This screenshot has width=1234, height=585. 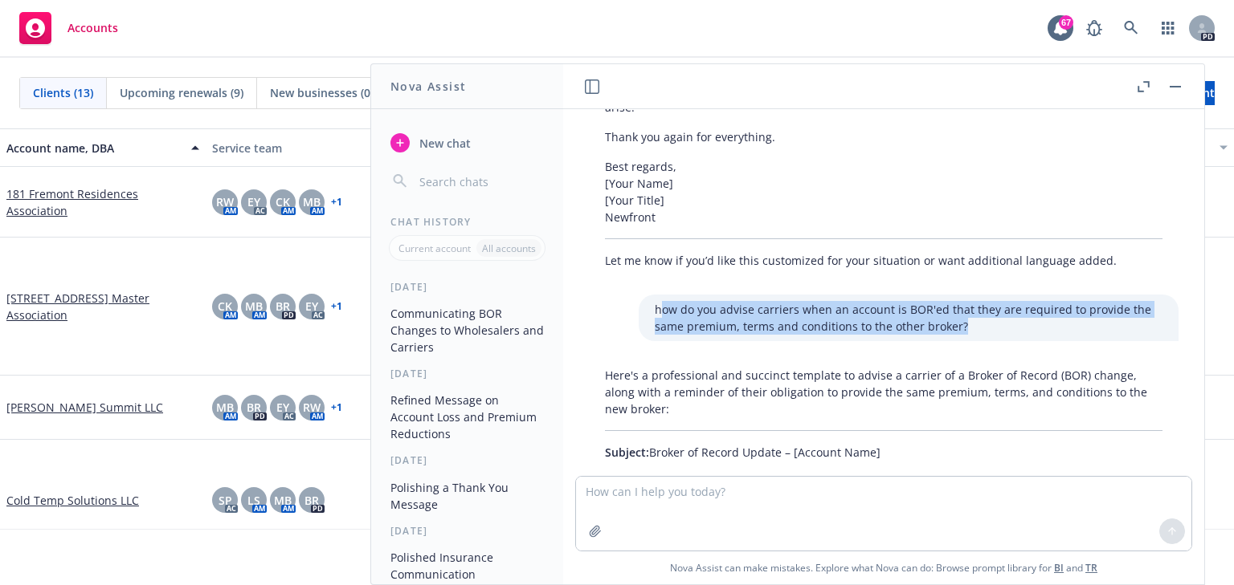 I want to click on input: Search chats, so click(x=479, y=181).